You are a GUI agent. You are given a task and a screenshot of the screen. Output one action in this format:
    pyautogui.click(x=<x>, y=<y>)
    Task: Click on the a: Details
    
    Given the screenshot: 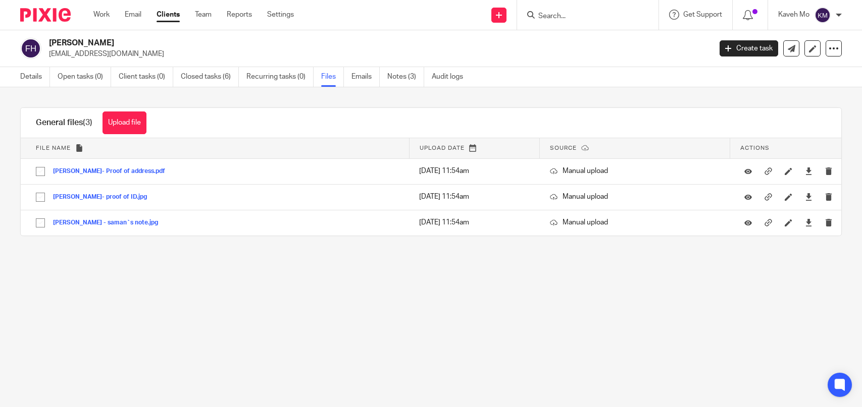 What is the action you would take?
    pyautogui.click(x=35, y=77)
    